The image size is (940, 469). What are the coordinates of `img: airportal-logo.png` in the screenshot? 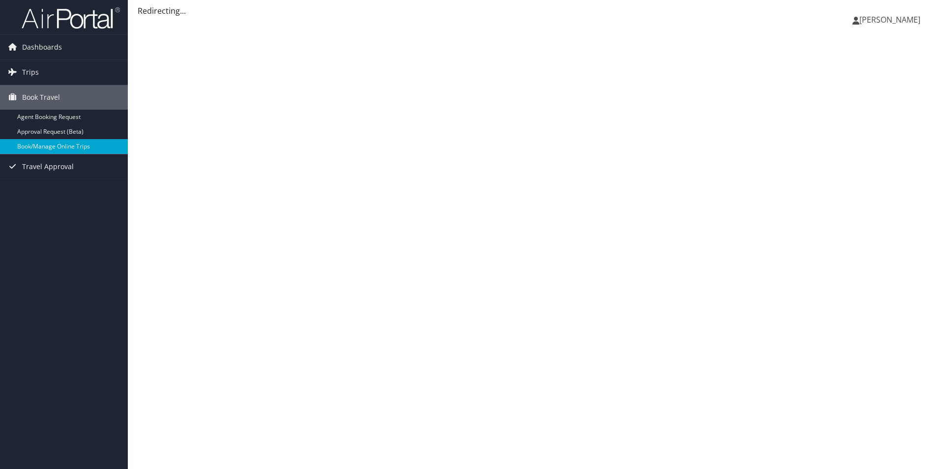 It's located at (71, 18).